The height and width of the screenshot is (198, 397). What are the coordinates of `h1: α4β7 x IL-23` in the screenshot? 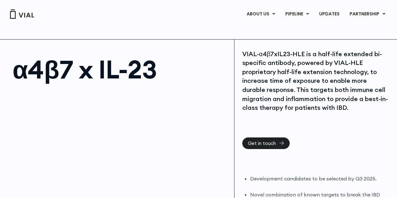 It's located at (120, 69).